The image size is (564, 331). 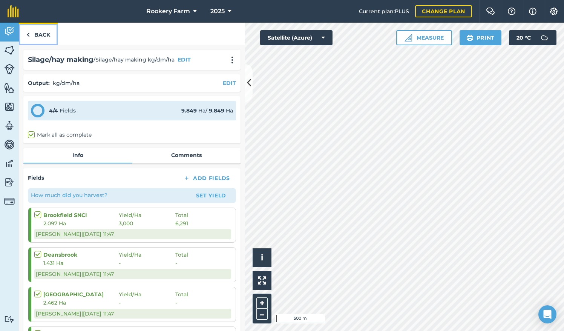 What do you see at coordinates (262, 257) in the screenshot?
I see `button: i` at bounding box center [262, 257].